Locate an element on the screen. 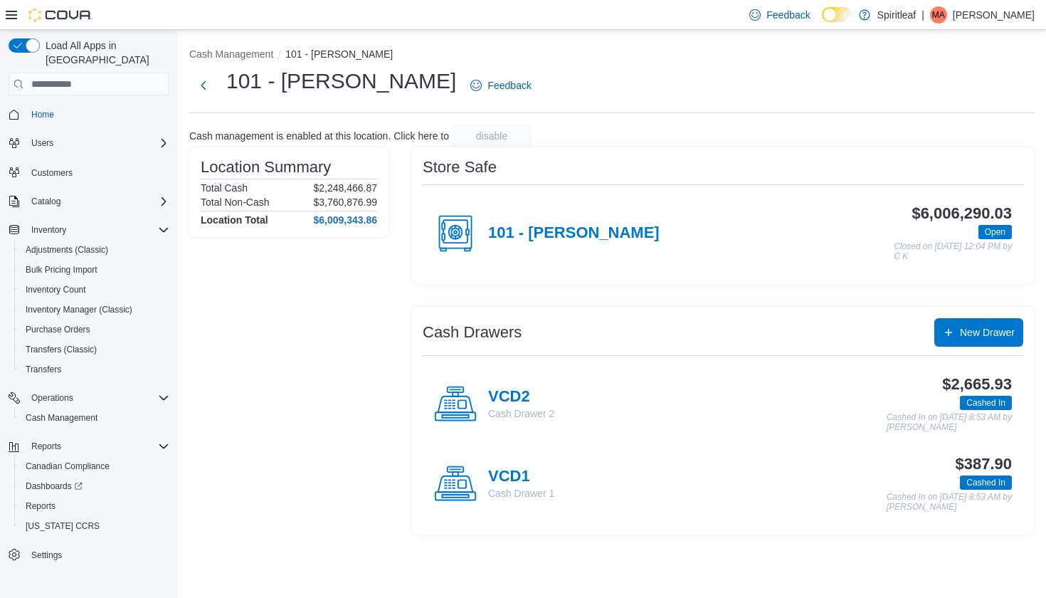  a: Home is located at coordinates (43, 115).